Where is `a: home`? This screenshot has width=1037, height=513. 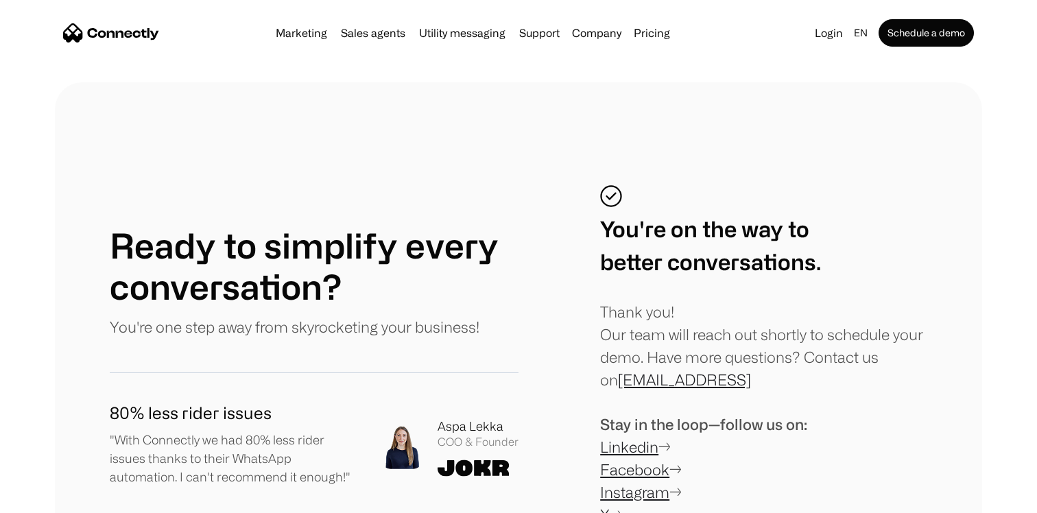 a: home is located at coordinates (111, 33).